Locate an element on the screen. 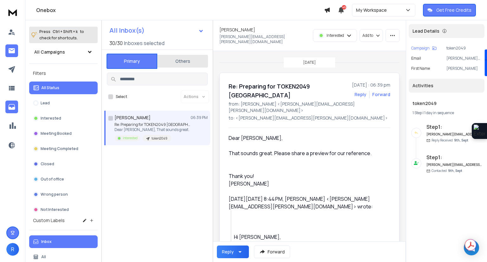  button: Inbox is located at coordinates (63, 242).